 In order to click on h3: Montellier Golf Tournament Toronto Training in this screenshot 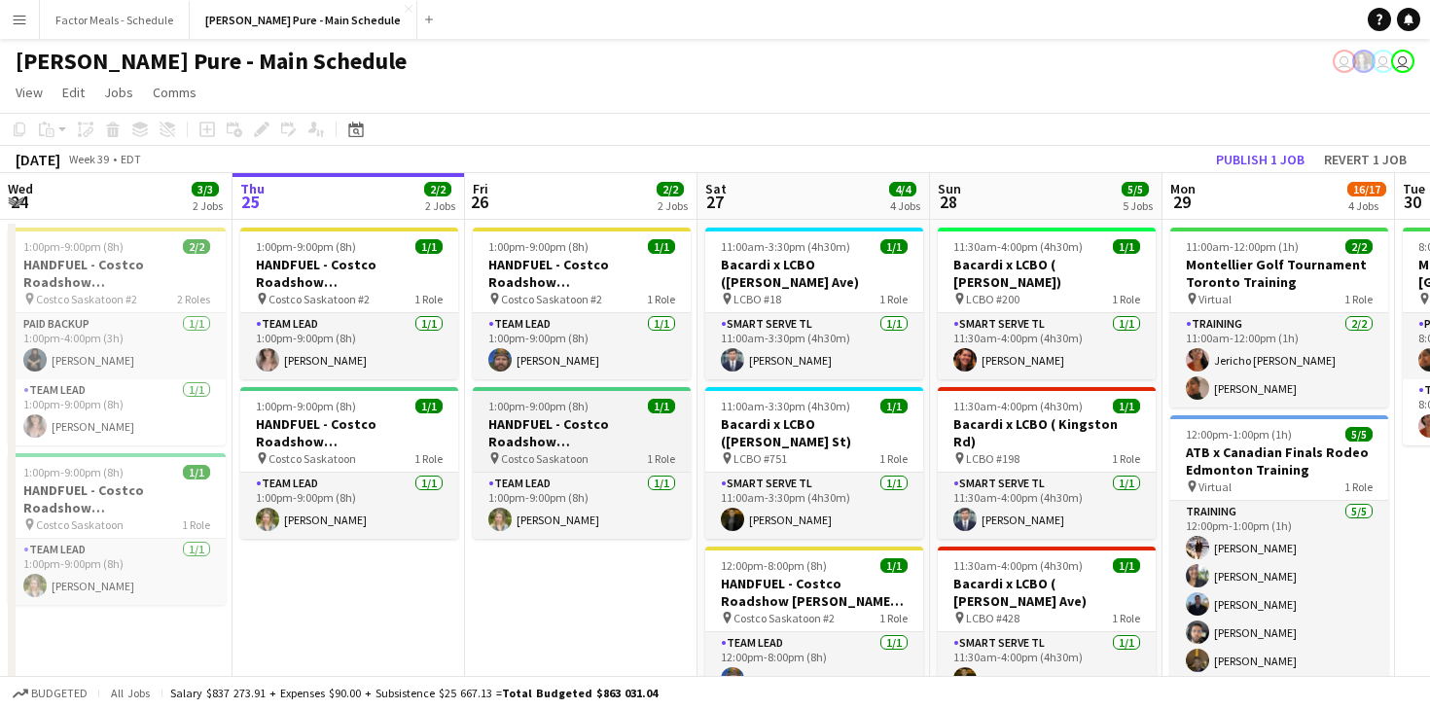, I will do `click(1279, 273)`.